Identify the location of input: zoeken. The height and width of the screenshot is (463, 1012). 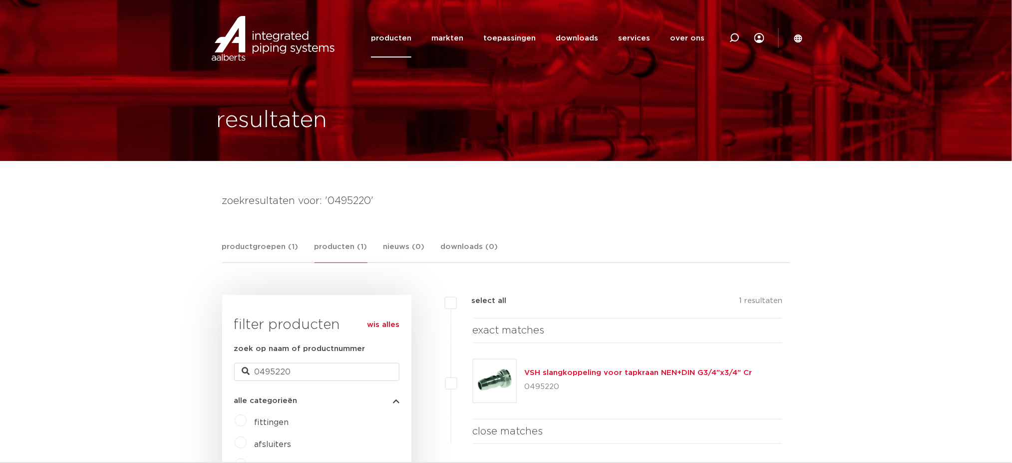
(317, 372).